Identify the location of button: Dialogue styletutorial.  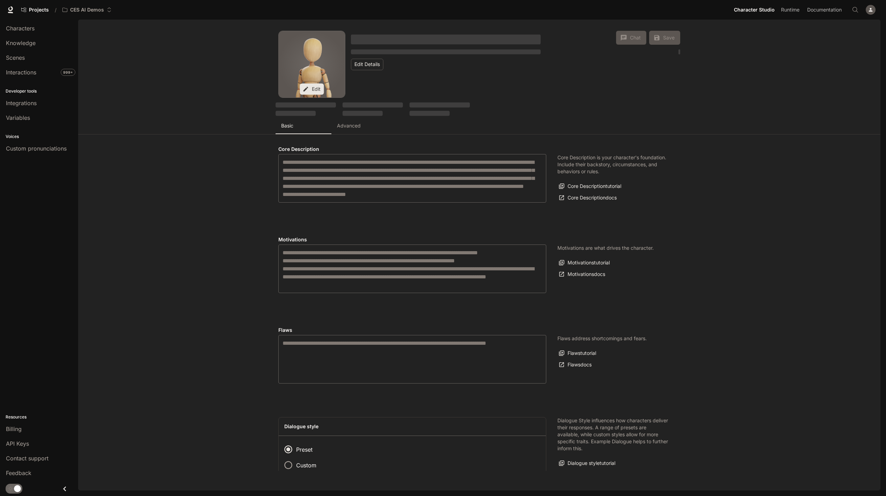
(587, 463).